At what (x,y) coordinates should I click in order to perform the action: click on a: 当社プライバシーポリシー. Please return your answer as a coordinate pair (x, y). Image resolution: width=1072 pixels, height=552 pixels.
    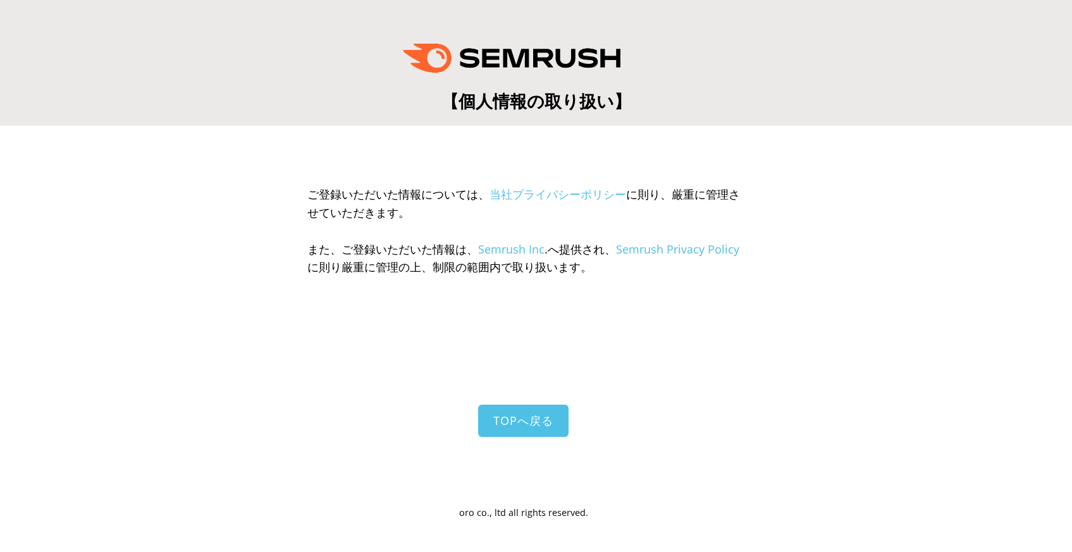
    Looking at the image, I should click on (558, 194).